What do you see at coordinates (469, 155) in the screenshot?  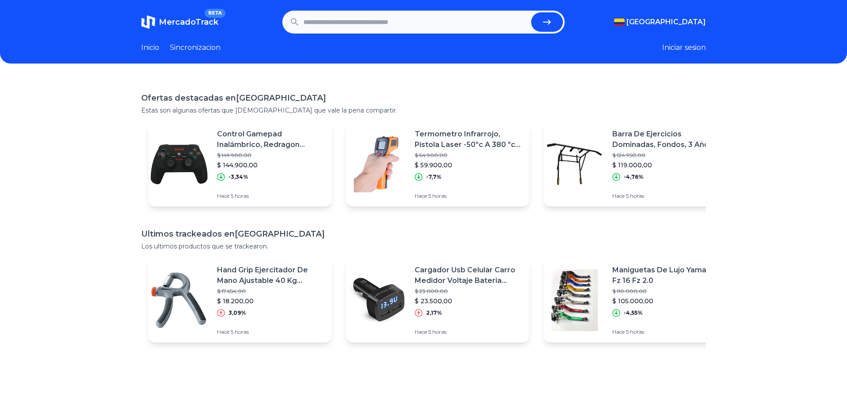 I see `p: $ 64.900,00` at bounding box center [469, 155].